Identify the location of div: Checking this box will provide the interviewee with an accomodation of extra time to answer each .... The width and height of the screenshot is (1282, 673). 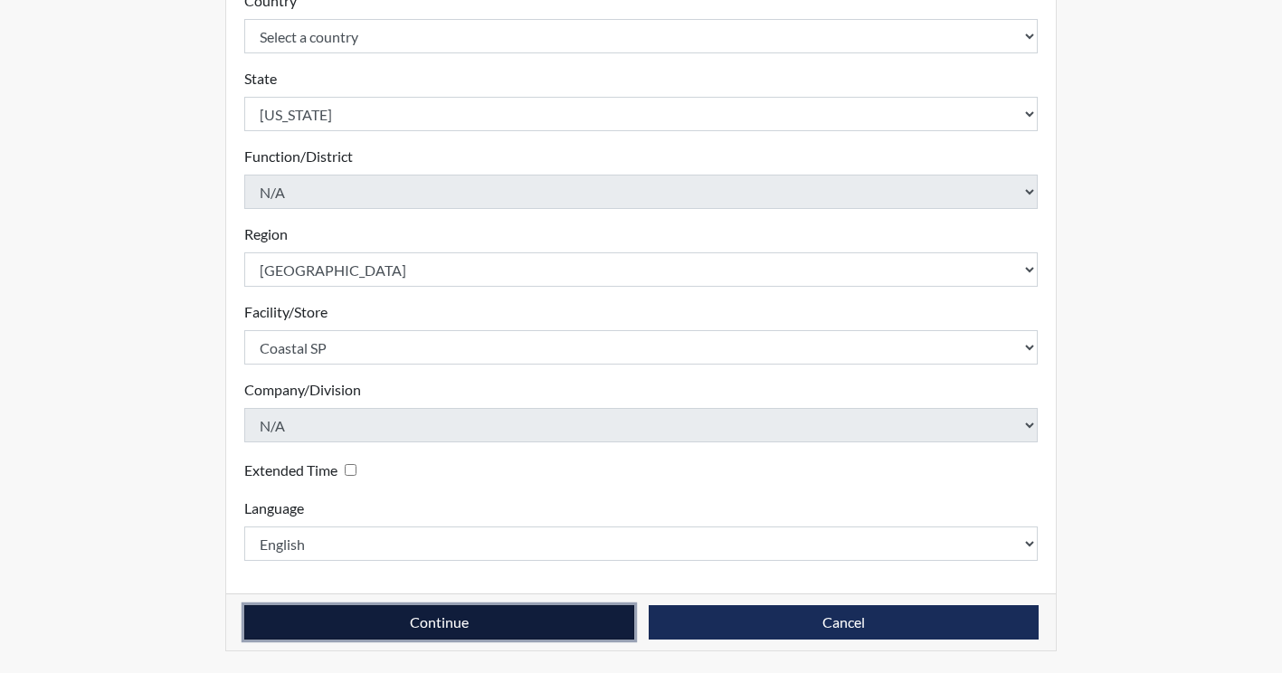
(304, 470).